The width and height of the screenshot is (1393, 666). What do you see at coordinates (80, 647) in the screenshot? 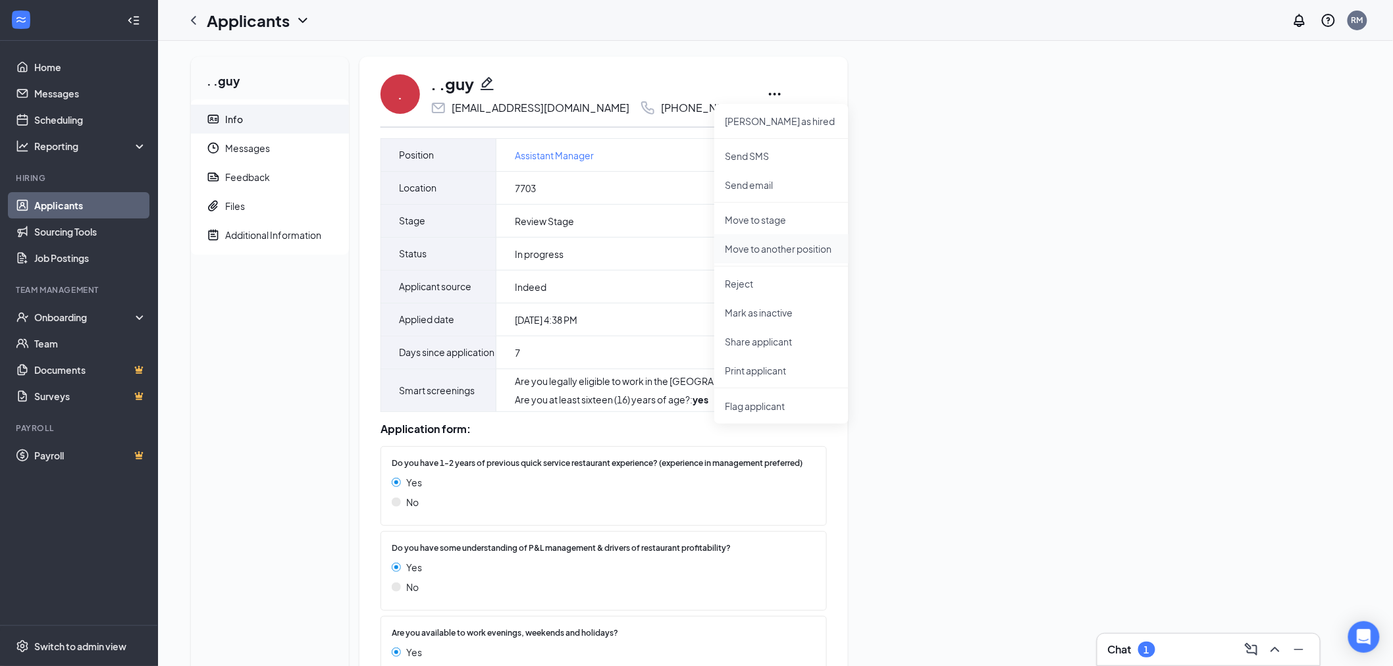
I see `div: Switch to admin view` at bounding box center [80, 647].